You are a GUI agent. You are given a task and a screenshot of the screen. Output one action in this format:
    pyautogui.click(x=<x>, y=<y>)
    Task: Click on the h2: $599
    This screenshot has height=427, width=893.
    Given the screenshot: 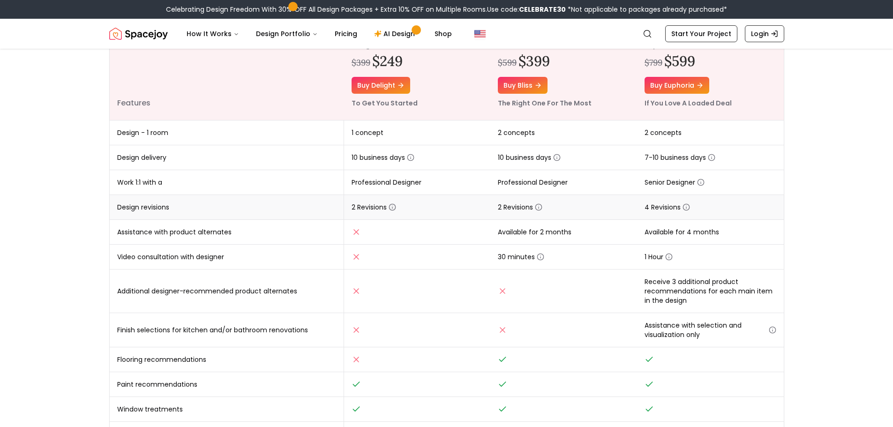 What is the action you would take?
    pyautogui.click(x=680, y=61)
    